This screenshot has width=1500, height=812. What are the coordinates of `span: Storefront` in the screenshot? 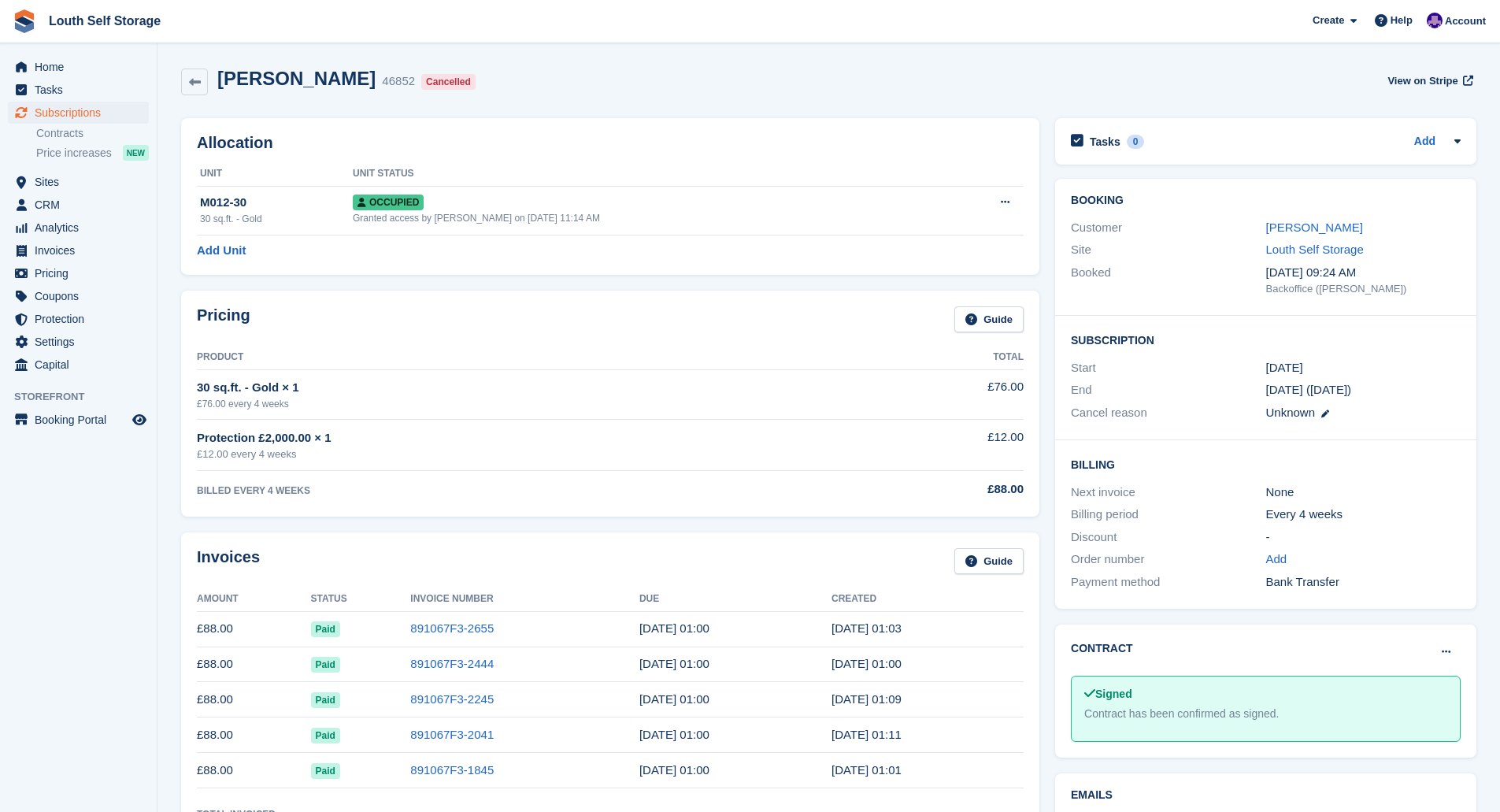 It's located at (85, 397).